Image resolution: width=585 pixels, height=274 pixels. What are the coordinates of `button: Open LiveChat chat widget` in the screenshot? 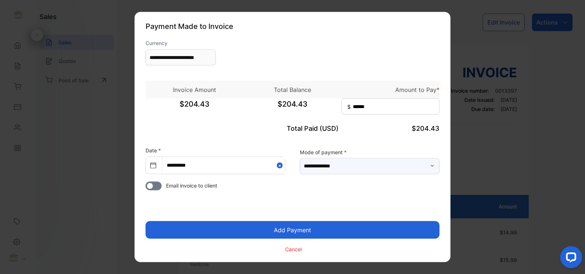 It's located at (17, 14).